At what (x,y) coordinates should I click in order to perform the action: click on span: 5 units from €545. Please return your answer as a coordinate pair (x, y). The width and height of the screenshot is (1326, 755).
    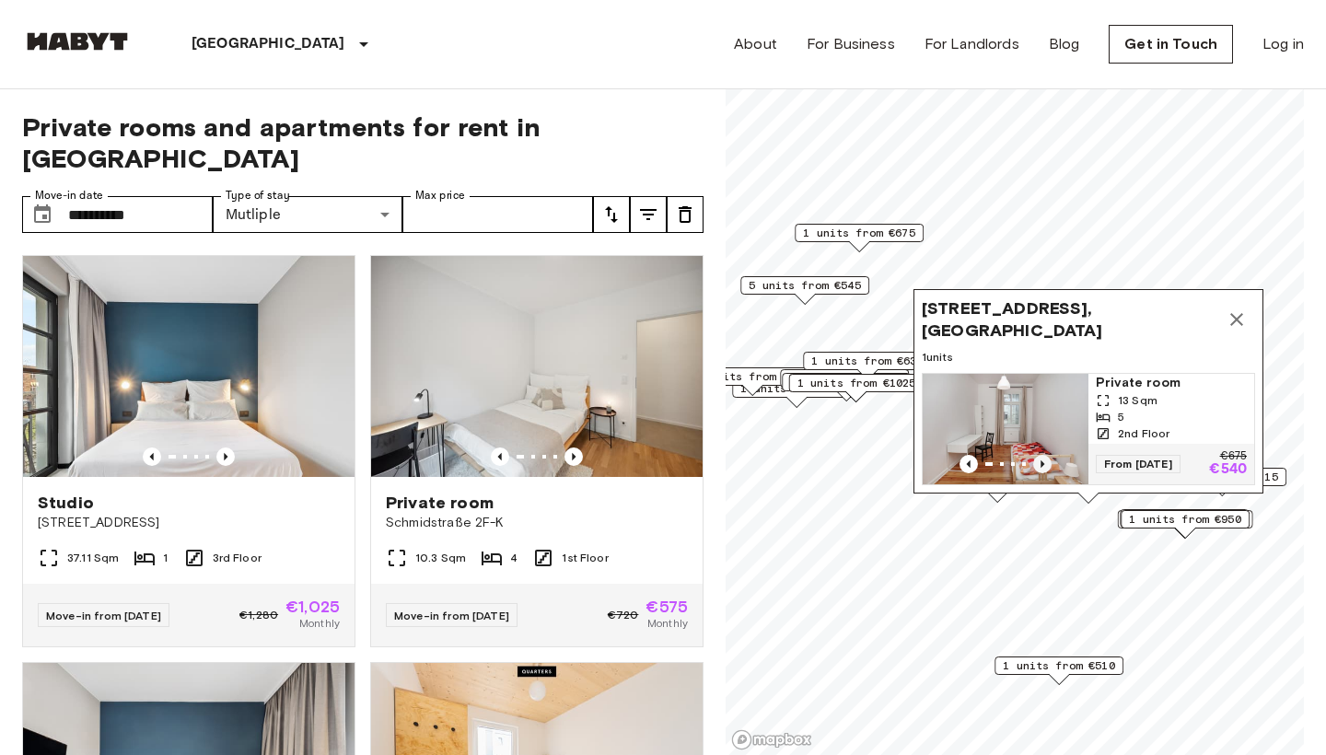
    Looking at the image, I should click on (805, 286).